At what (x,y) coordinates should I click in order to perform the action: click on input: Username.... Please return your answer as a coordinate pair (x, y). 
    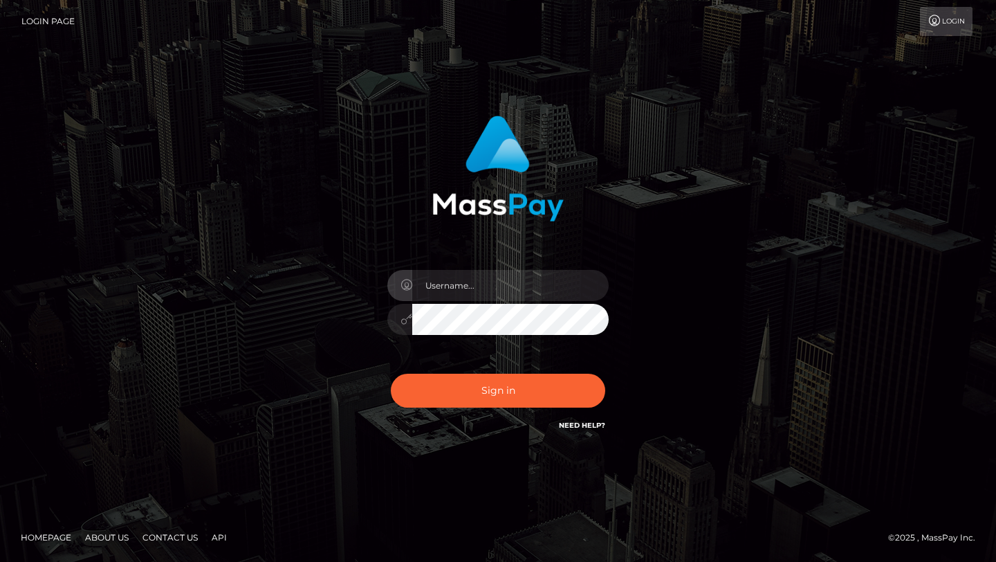
    Looking at the image, I should click on (510, 285).